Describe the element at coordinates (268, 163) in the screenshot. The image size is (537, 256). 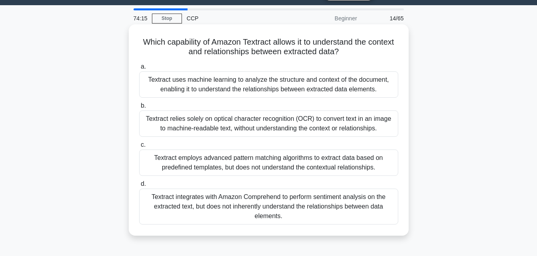
I see `div: Textract employs advanced pattern matching algorithms to extract data based on predefined templat...` at that location.